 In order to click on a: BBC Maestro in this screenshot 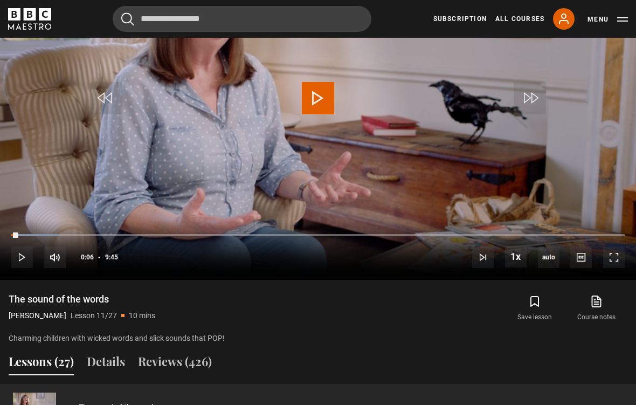, I will do `click(30, 19)`.